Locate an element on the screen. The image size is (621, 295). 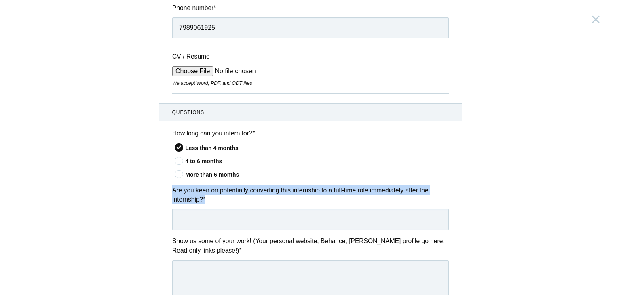
div: Less than 4 months is located at coordinates (317, 148).